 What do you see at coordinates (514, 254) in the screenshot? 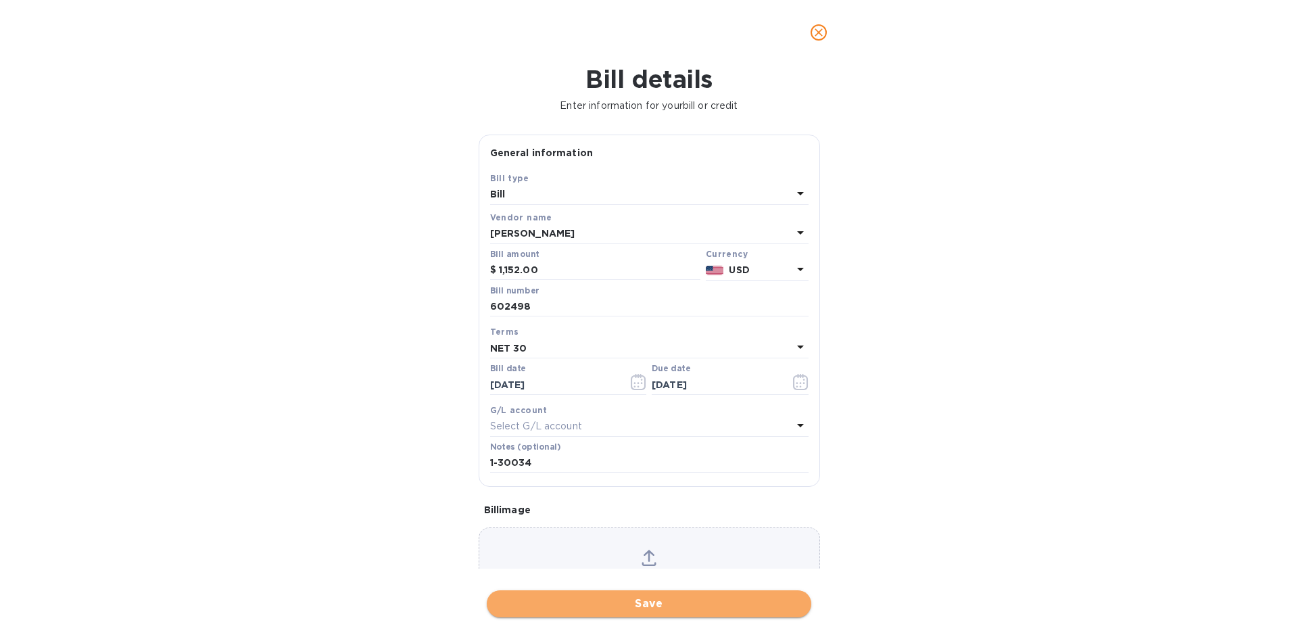
I see `label: Bill amount` at bounding box center [514, 254].